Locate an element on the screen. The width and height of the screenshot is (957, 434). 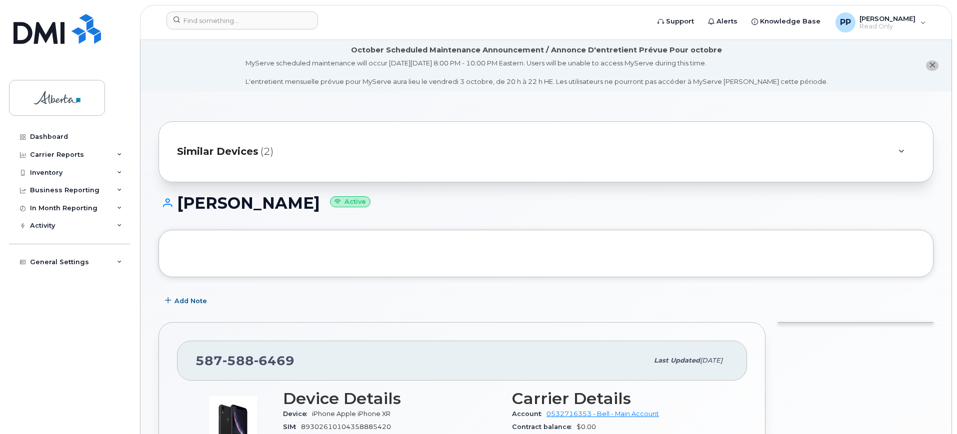
span: iPhone Apple iPhone XR is located at coordinates (351, 414).